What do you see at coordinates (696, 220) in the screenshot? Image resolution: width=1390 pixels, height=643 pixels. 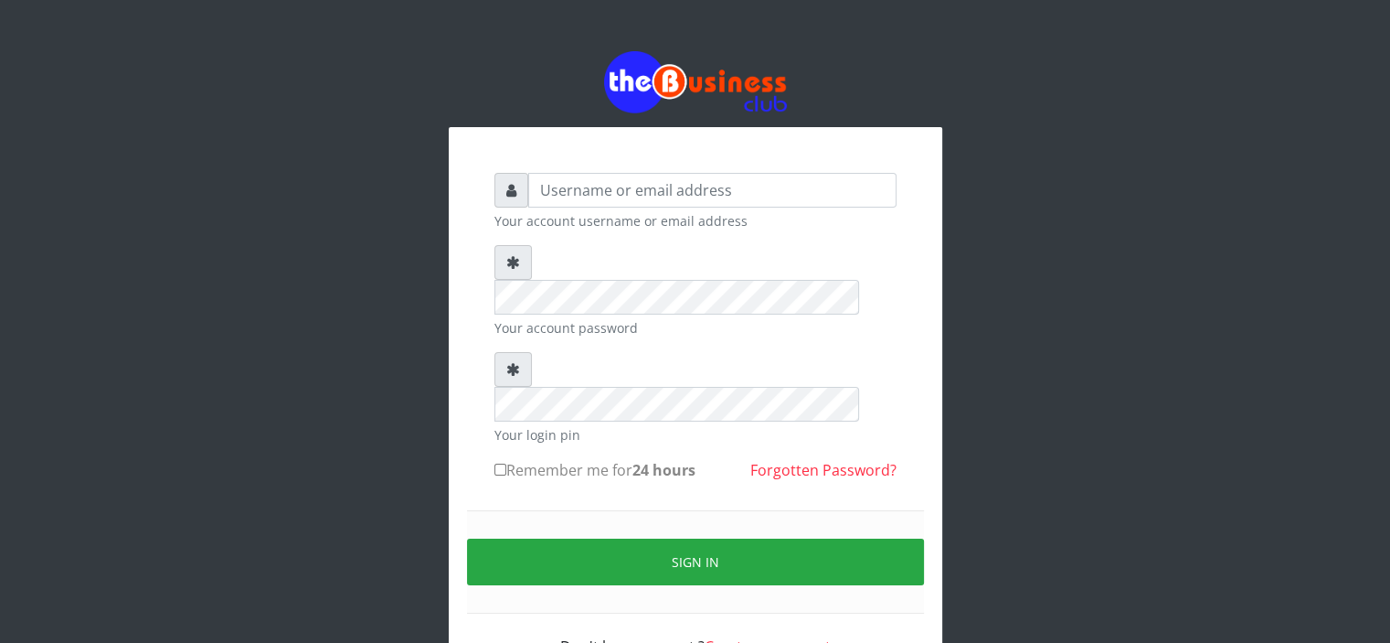 I see `small: Your account username or email address` at bounding box center [696, 220].